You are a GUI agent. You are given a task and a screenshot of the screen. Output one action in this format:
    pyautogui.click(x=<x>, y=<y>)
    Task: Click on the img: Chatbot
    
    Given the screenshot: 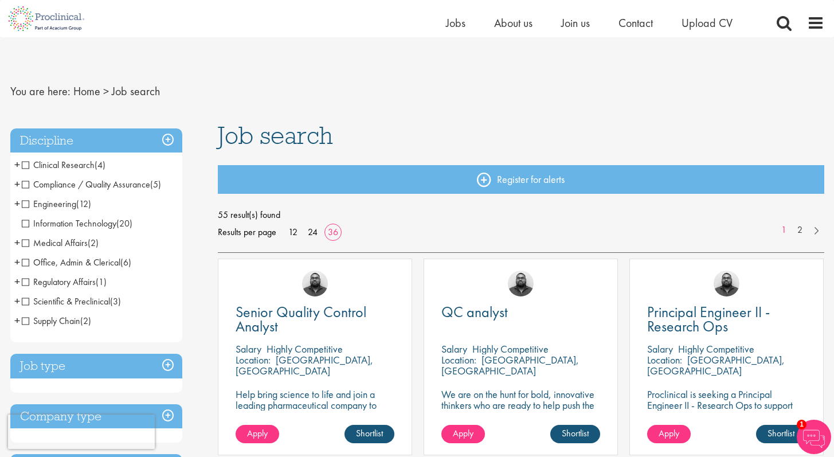 What is the action you would take?
    pyautogui.click(x=814, y=437)
    